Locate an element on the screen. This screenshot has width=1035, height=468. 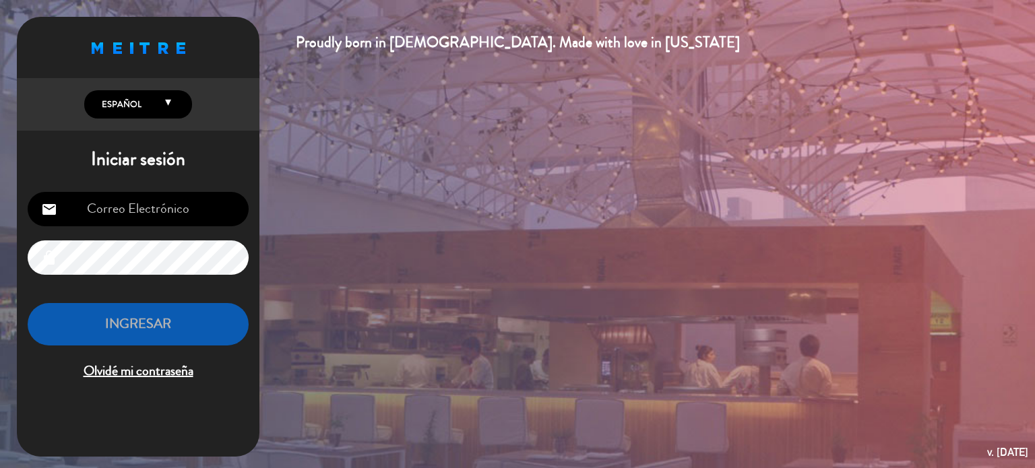
span: Español is located at coordinates (120, 104).